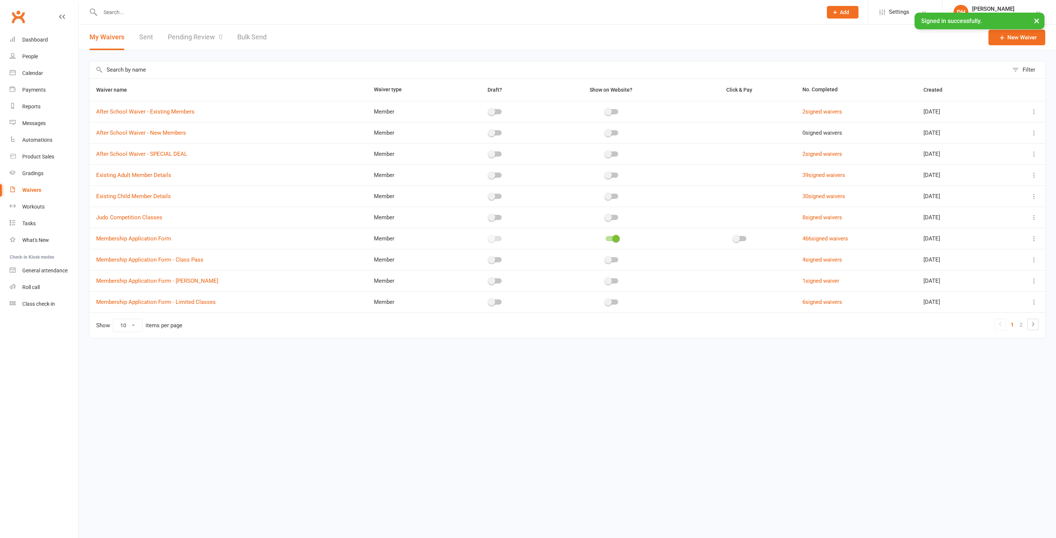  I want to click on a: 4signed waivers, so click(822, 260).